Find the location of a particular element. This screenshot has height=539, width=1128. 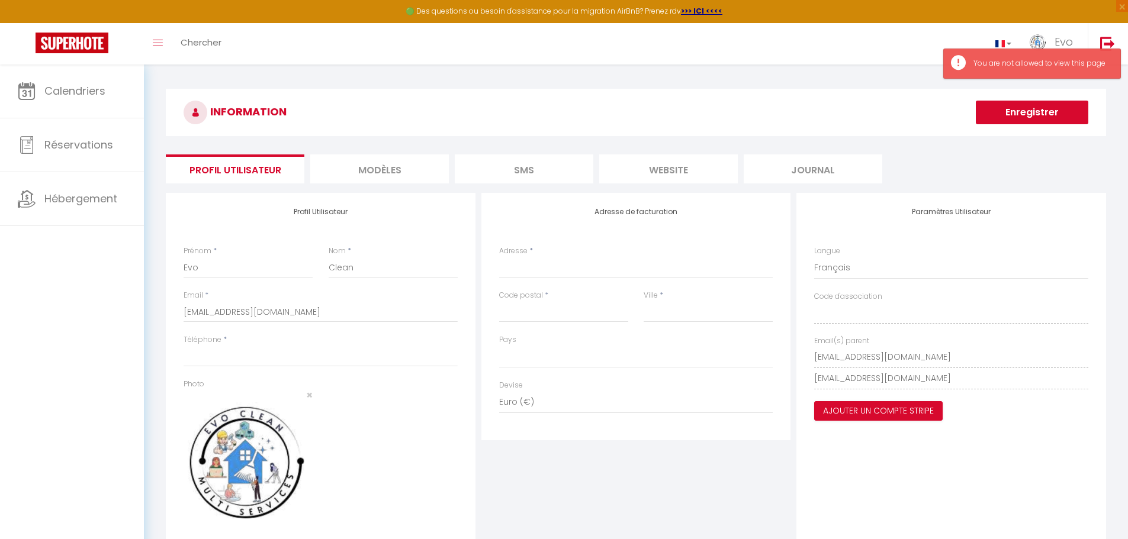

span: Evo is located at coordinates (1063, 41).